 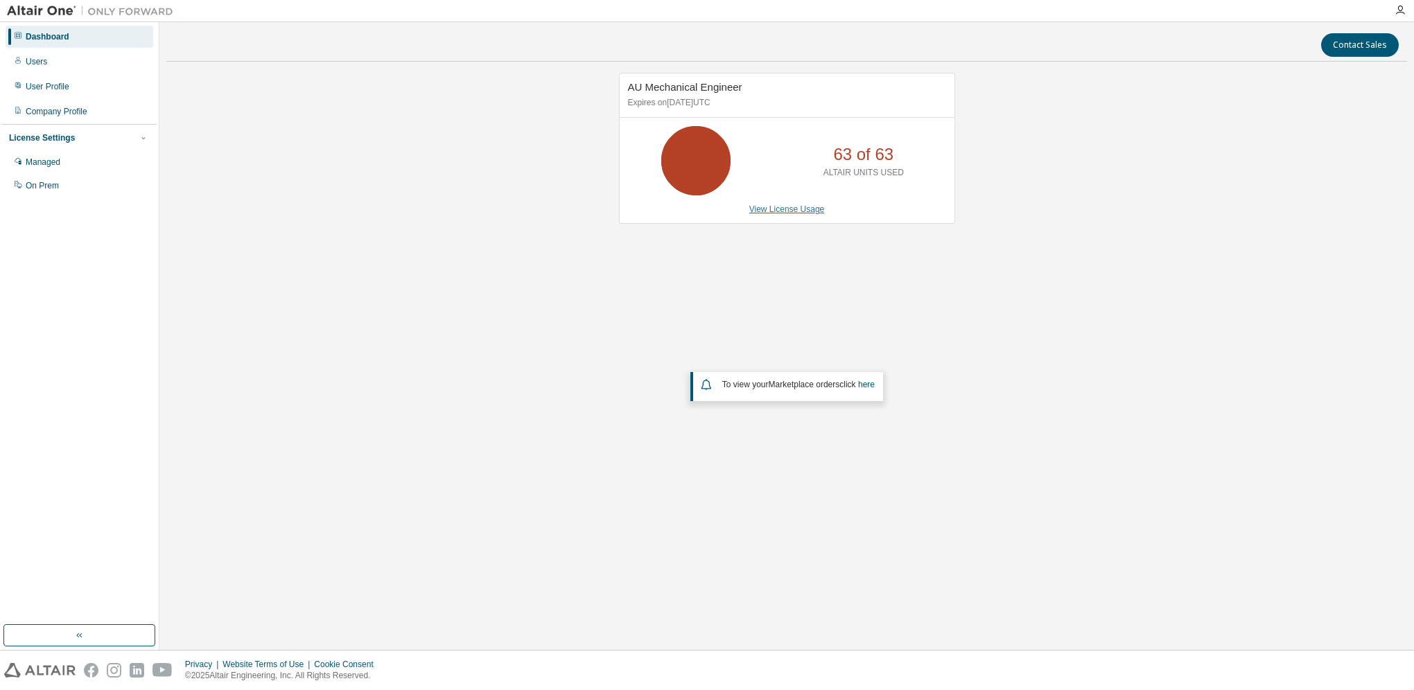 What do you see at coordinates (56, 112) in the screenshot?
I see `div: Company Profile` at bounding box center [56, 112].